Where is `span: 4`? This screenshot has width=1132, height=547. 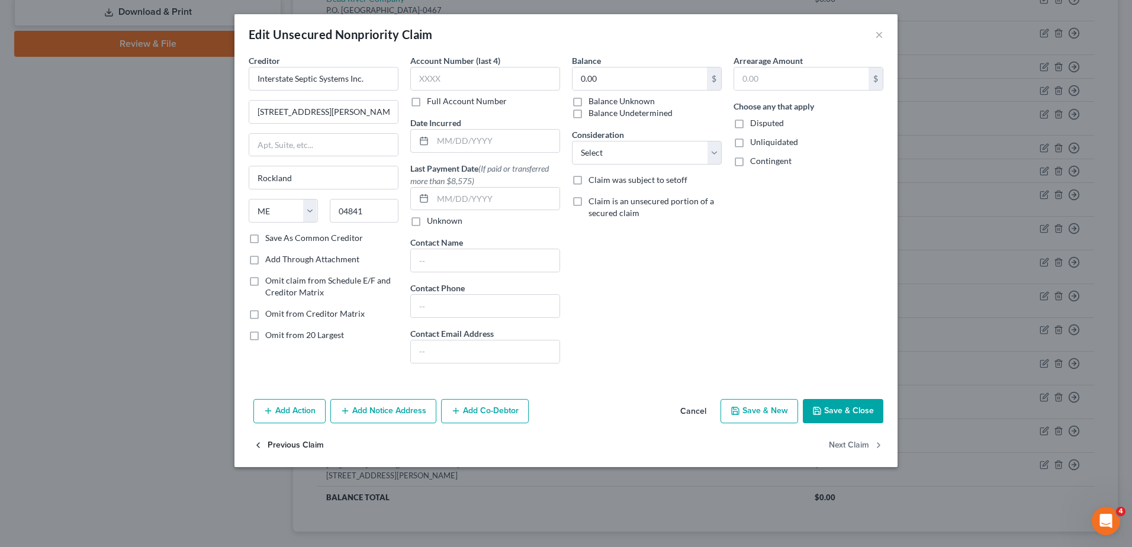 span: 4 is located at coordinates (1120, 511).